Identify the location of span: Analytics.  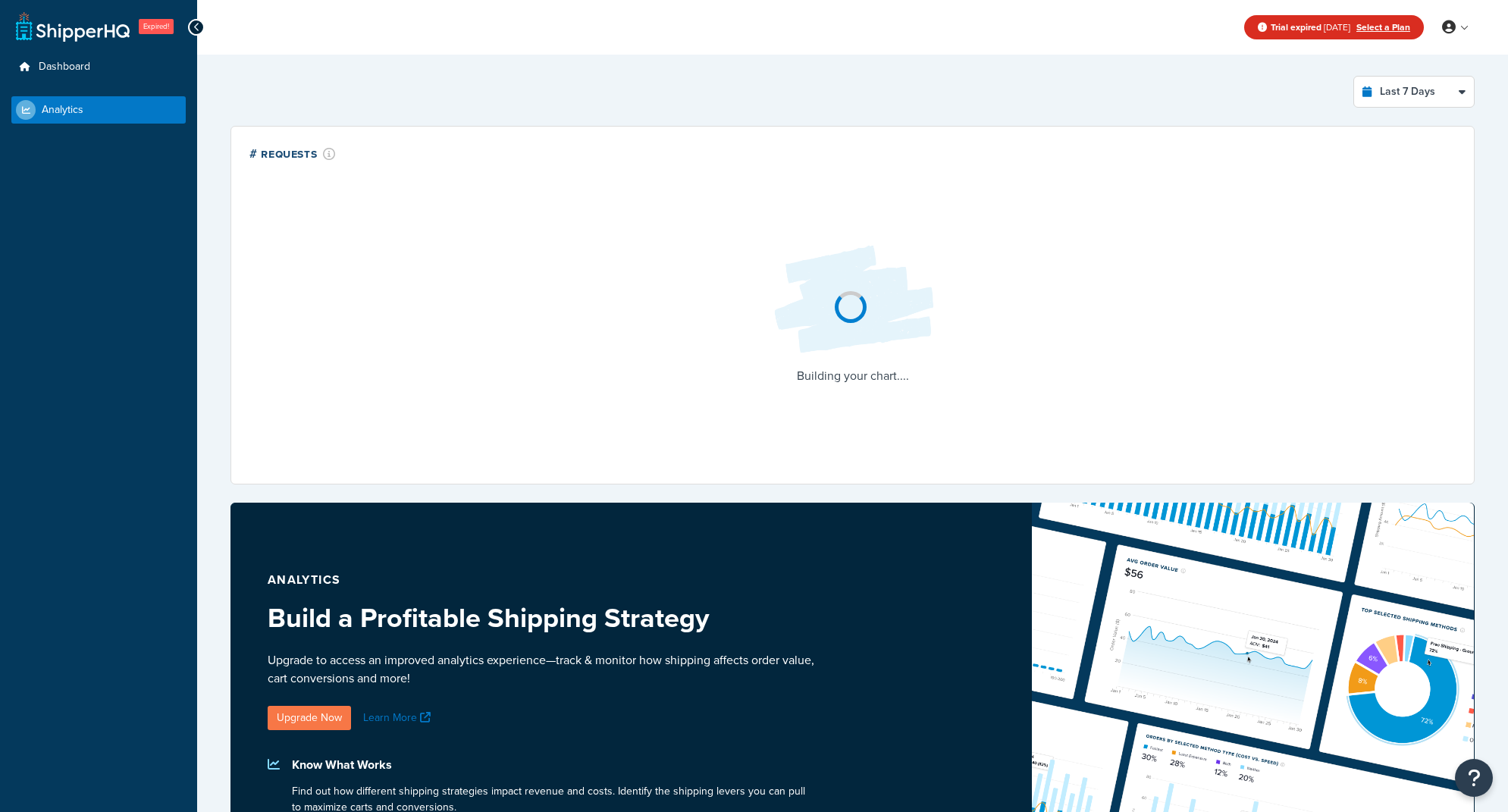
(63, 110).